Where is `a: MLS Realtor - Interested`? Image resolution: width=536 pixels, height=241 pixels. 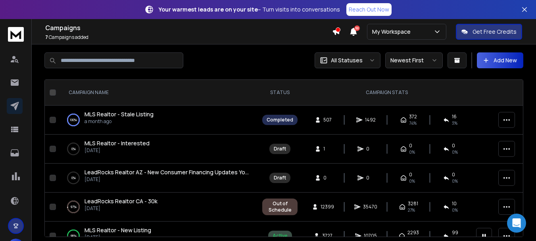 a: MLS Realtor - Interested is located at coordinates (117, 143).